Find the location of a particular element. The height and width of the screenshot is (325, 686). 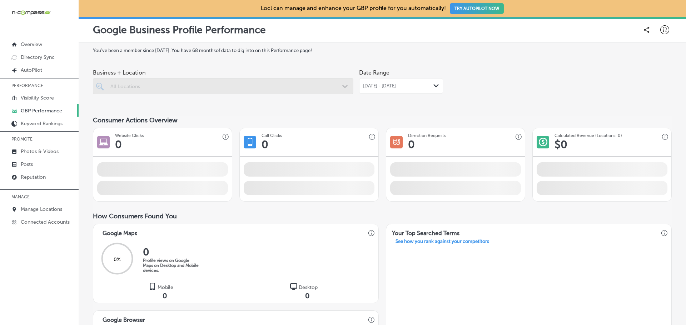

h3: Website Clicks is located at coordinates (129, 136).